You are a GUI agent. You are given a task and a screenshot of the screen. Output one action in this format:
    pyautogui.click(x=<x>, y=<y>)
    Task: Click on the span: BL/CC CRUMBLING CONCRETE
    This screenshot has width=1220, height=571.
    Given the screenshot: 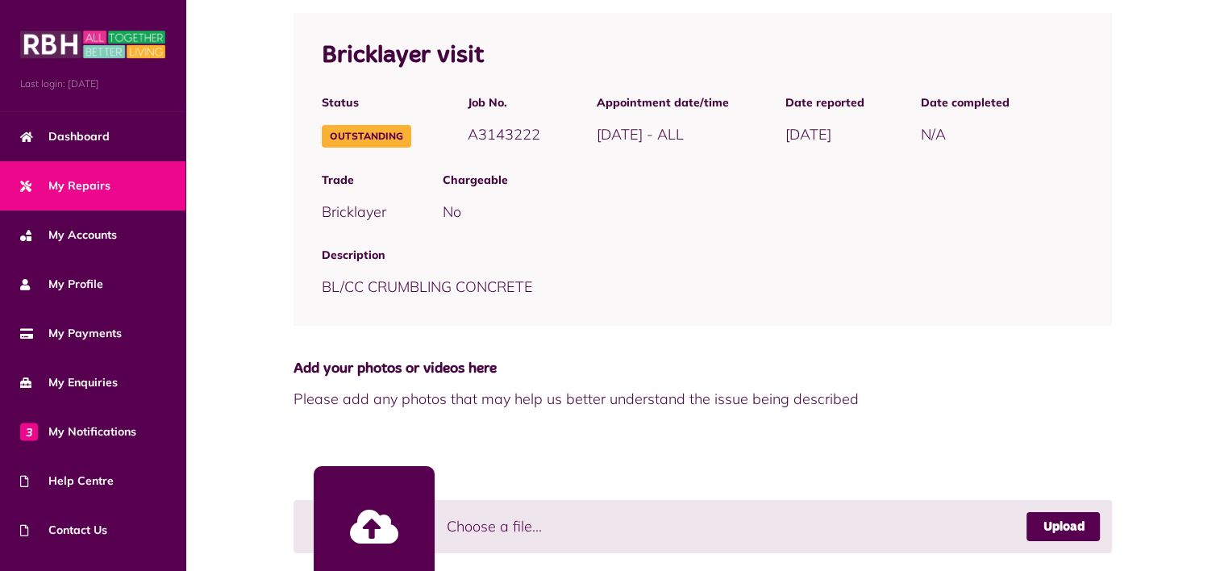 What is the action you would take?
    pyautogui.click(x=427, y=286)
    